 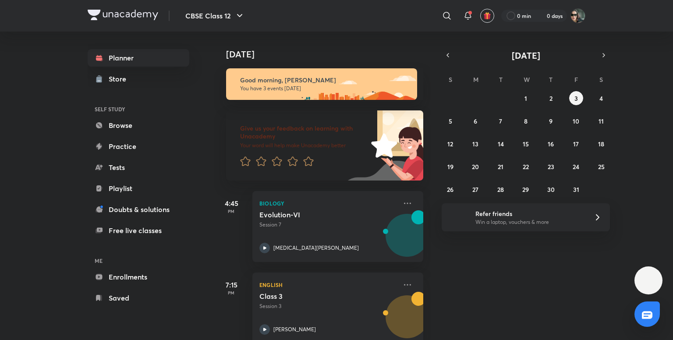 What do you see at coordinates (475, 121) in the screenshot?
I see `button: October 6, 2025` at bounding box center [475, 121].